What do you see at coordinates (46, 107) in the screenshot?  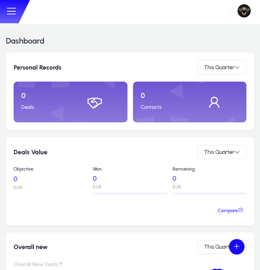 I see `p: Deals` at bounding box center [46, 107].